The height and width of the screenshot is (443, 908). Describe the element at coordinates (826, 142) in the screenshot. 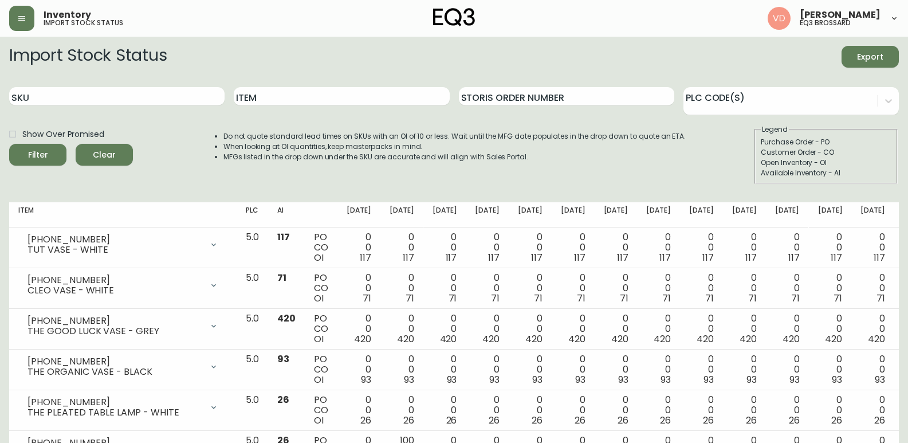

I see `div: Purchase Order - PO` at that location.